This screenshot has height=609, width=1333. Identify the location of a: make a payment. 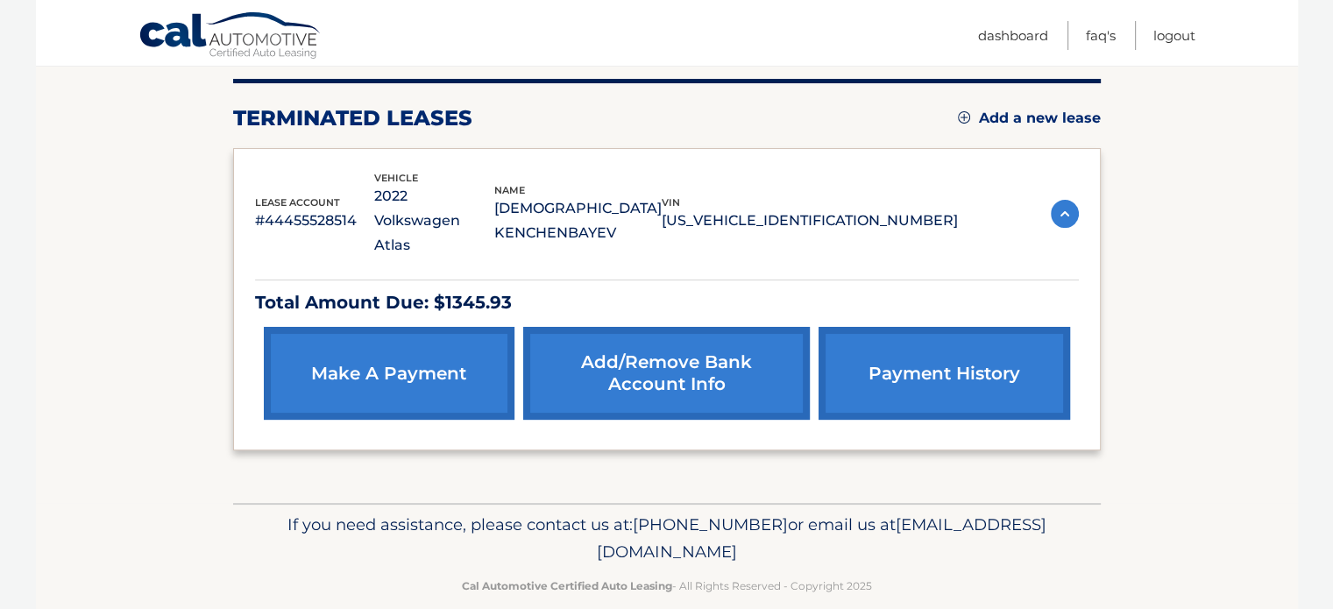
(389, 373).